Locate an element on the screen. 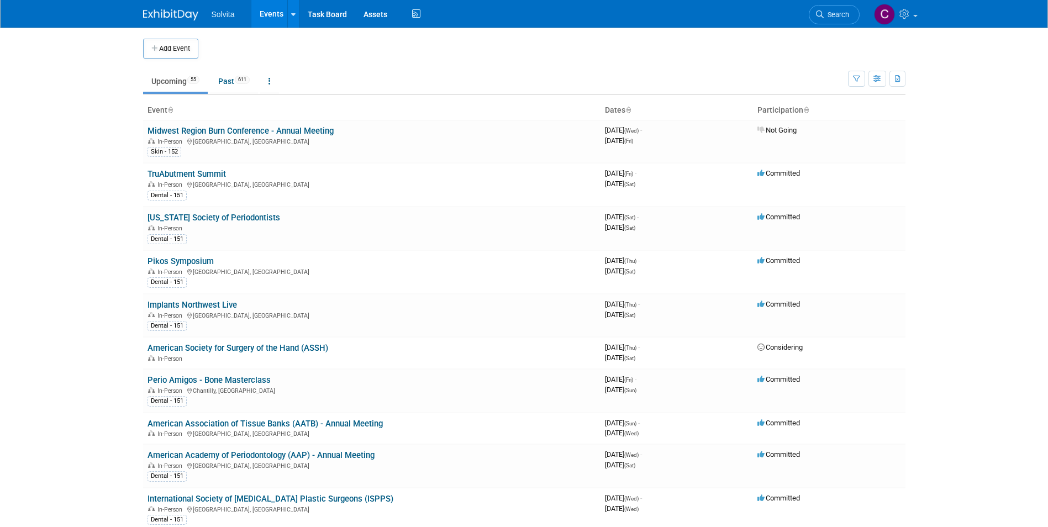 This screenshot has width=1048, height=527. a: American Association of Tissue Banks (AATB) - Annual Meeting is located at coordinates (265, 424).